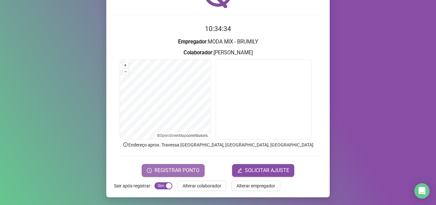 Image resolution: width=436 pixels, height=205 pixels. What do you see at coordinates (240, 170) in the screenshot?
I see `span: edit` at bounding box center [240, 170].